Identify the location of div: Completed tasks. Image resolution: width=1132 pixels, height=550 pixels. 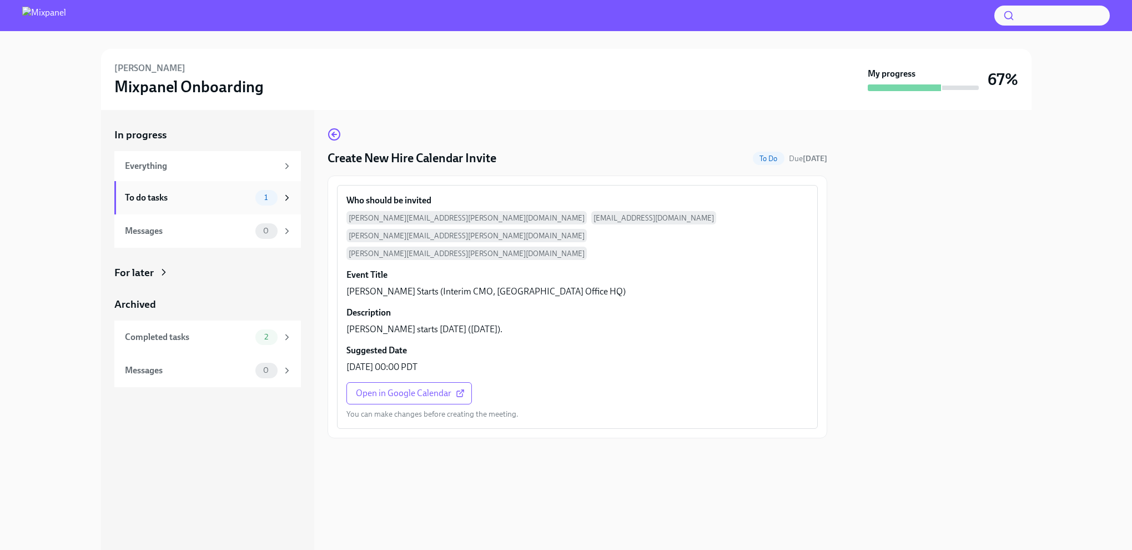
(188, 337).